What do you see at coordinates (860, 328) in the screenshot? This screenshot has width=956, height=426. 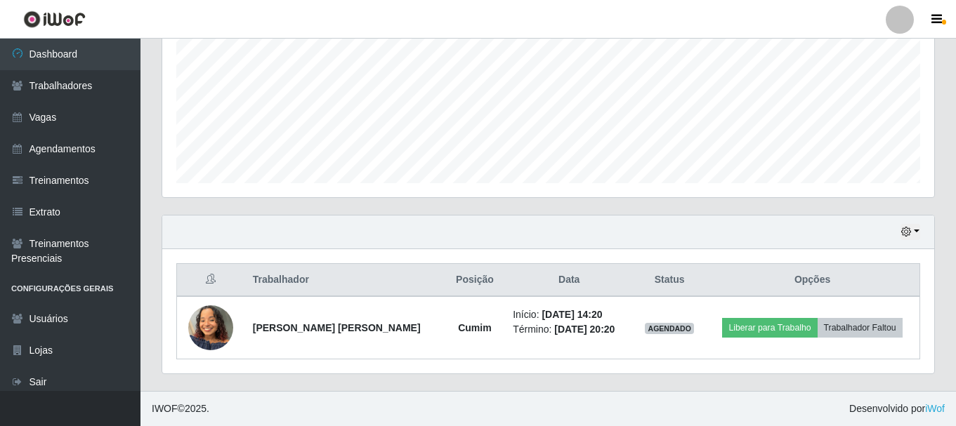 I see `button: Trabalhador Faltou` at bounding box center [860, 328].